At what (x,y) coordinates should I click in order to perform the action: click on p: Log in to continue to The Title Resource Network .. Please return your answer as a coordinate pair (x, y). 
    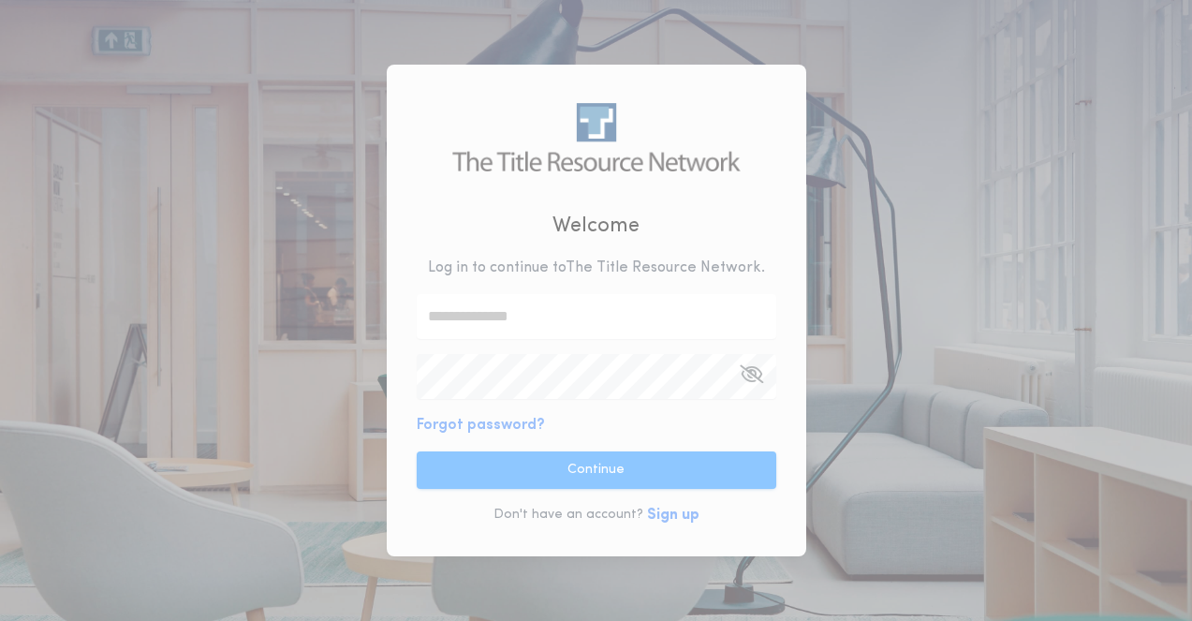
    Looking at the image, I should click on (596, 268).